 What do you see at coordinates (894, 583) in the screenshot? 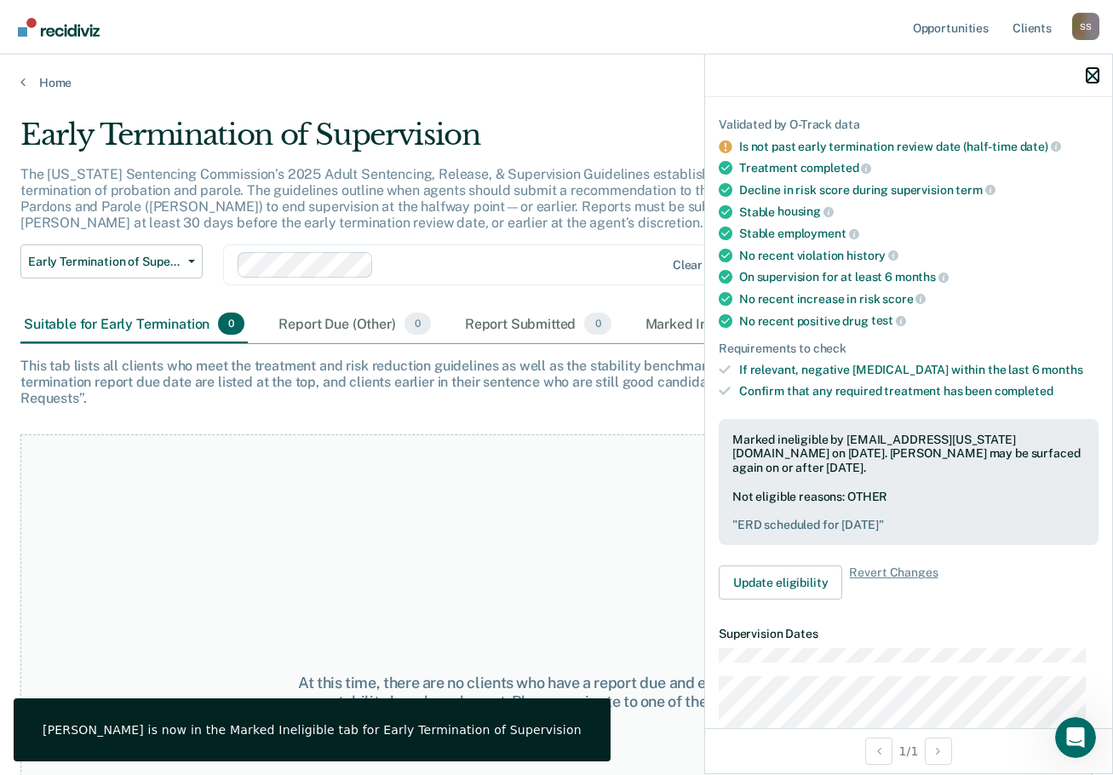
I see `span: Revert Changes` at bounding box center [894, 583].